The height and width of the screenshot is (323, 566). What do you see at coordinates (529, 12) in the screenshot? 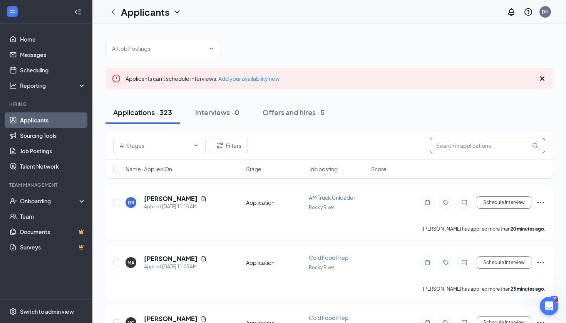
I see `svg: QuestionInfo` at bounding box center [529, 12].